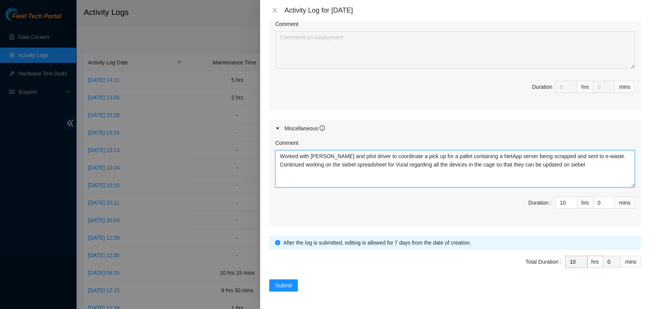 The width and height of the screenshot is (650, 309). I want to click on div: Miscellaneous info-circle, so click(455, 128).